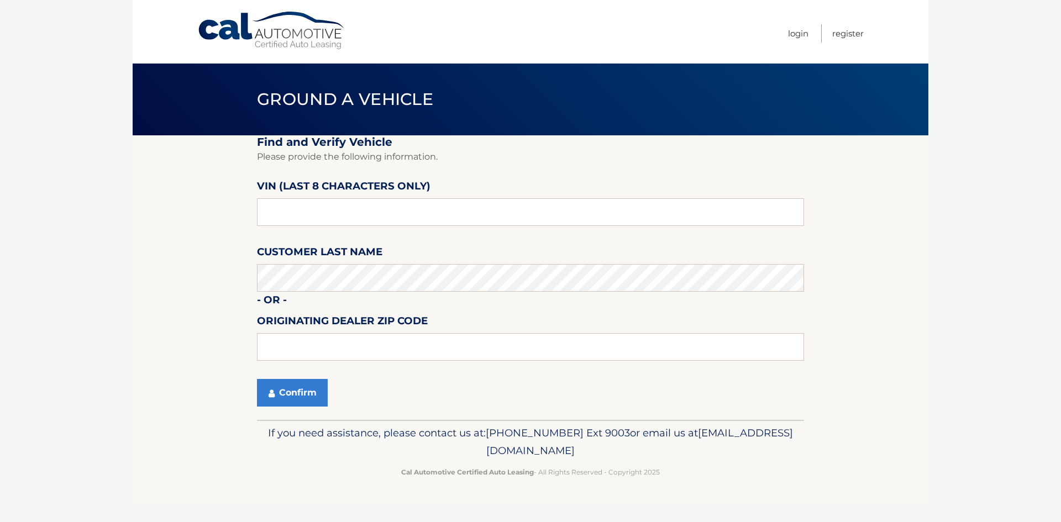 The width and height of the screenshot is (1061, 522). Describe the element at coordinates (531, 142) in the screenshot. I see `h2: Find and Verify Vehicle` at that location.